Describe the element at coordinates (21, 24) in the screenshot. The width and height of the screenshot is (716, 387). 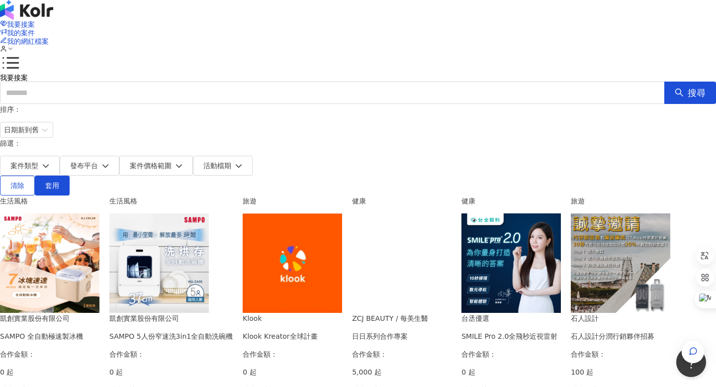
I see `span: 我要接案` at that location.